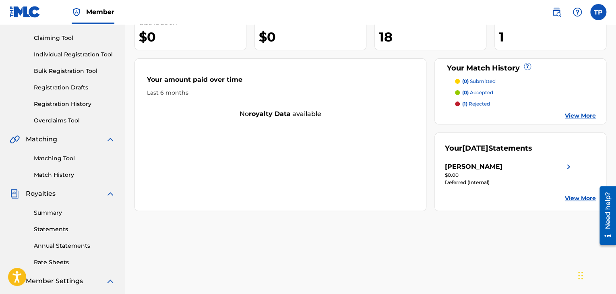 This screenshot has height=294, width=616. What do you see at coordinates (509, 182) in the screenshot?
I see `div: Deferred (Internal)` at bounding box center [509, 182].